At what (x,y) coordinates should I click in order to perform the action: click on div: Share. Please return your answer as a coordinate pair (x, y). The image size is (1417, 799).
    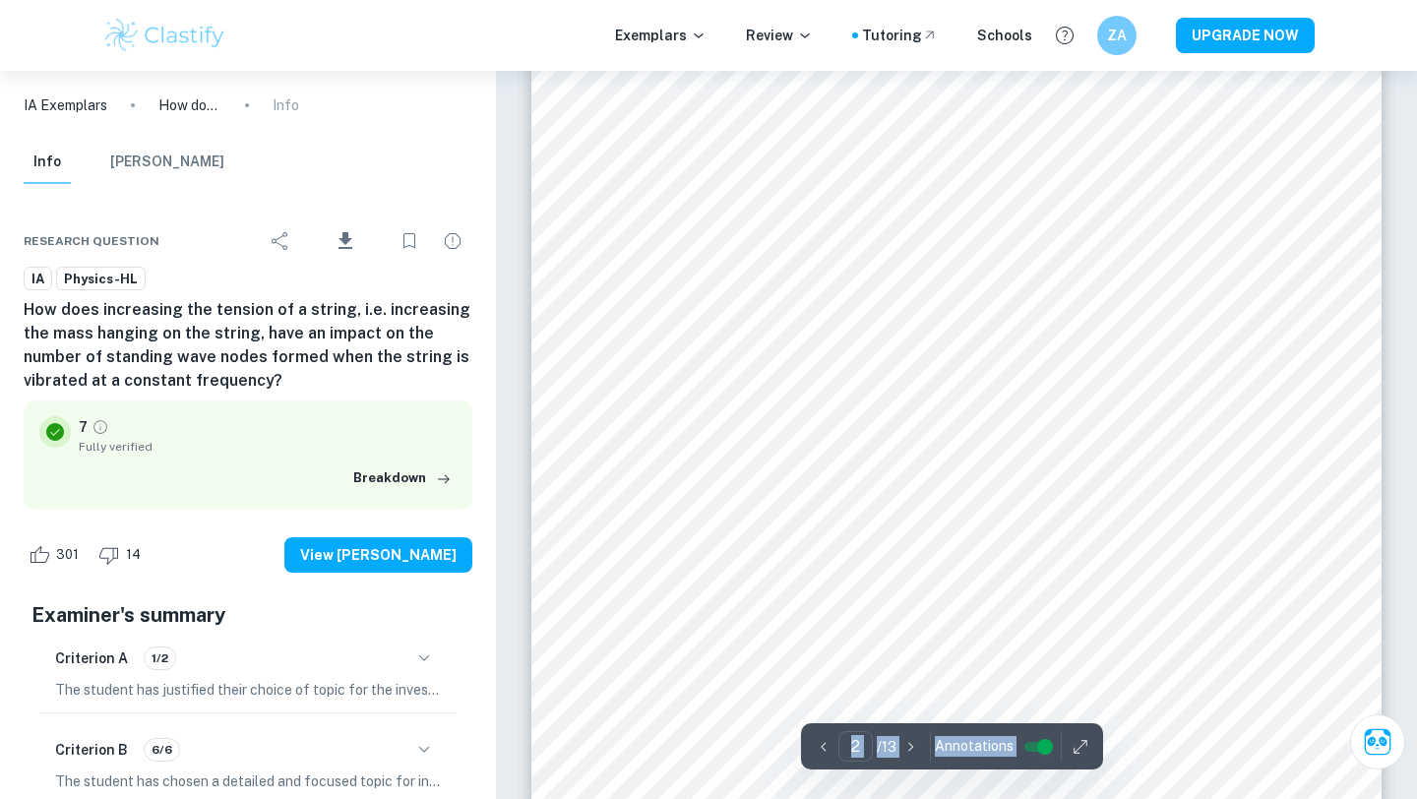
    Looking at the image, I should click on (281, 241).